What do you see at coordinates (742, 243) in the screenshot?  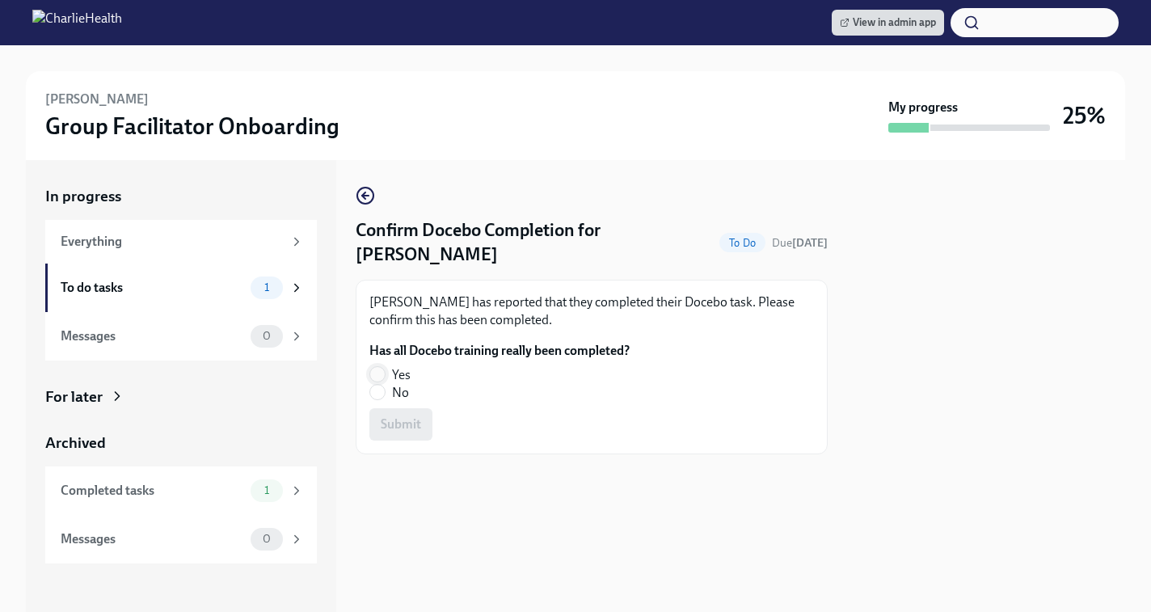 I see `span: To Do` at bounding box center [742, 243].